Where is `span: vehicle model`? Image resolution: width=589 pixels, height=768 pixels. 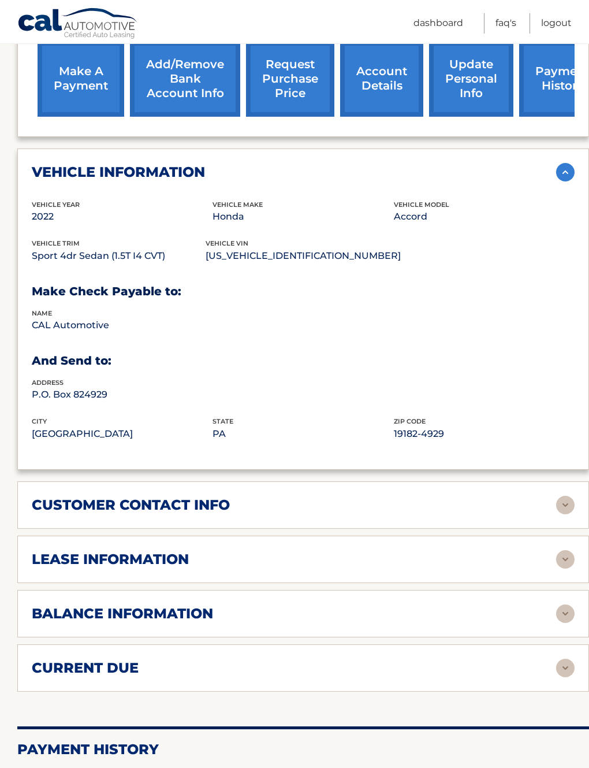 span: vehicle model is located at coordinates (422, 205).